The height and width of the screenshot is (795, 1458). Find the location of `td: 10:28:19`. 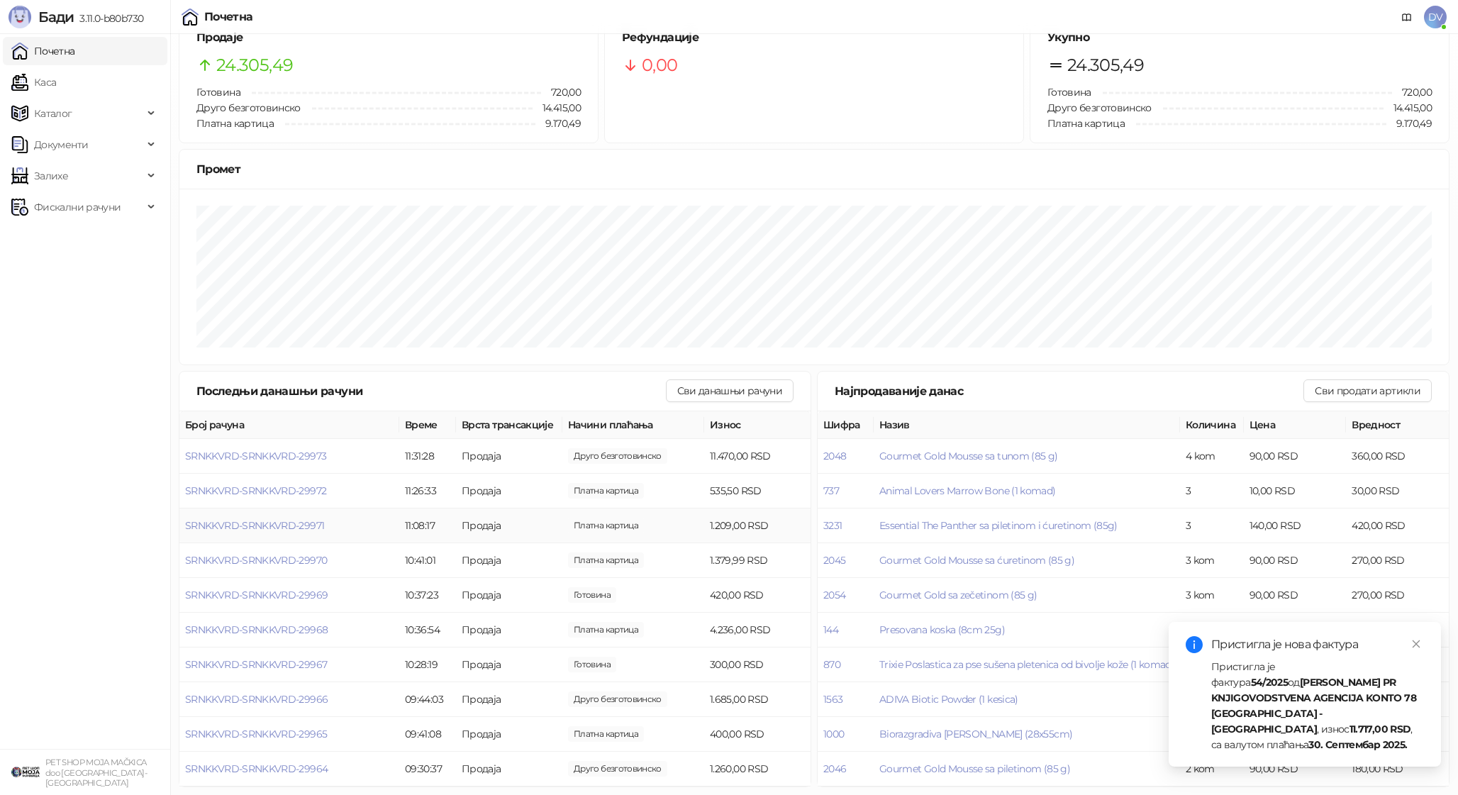

td: 10:28:19 is located at coordinates (428, 664).